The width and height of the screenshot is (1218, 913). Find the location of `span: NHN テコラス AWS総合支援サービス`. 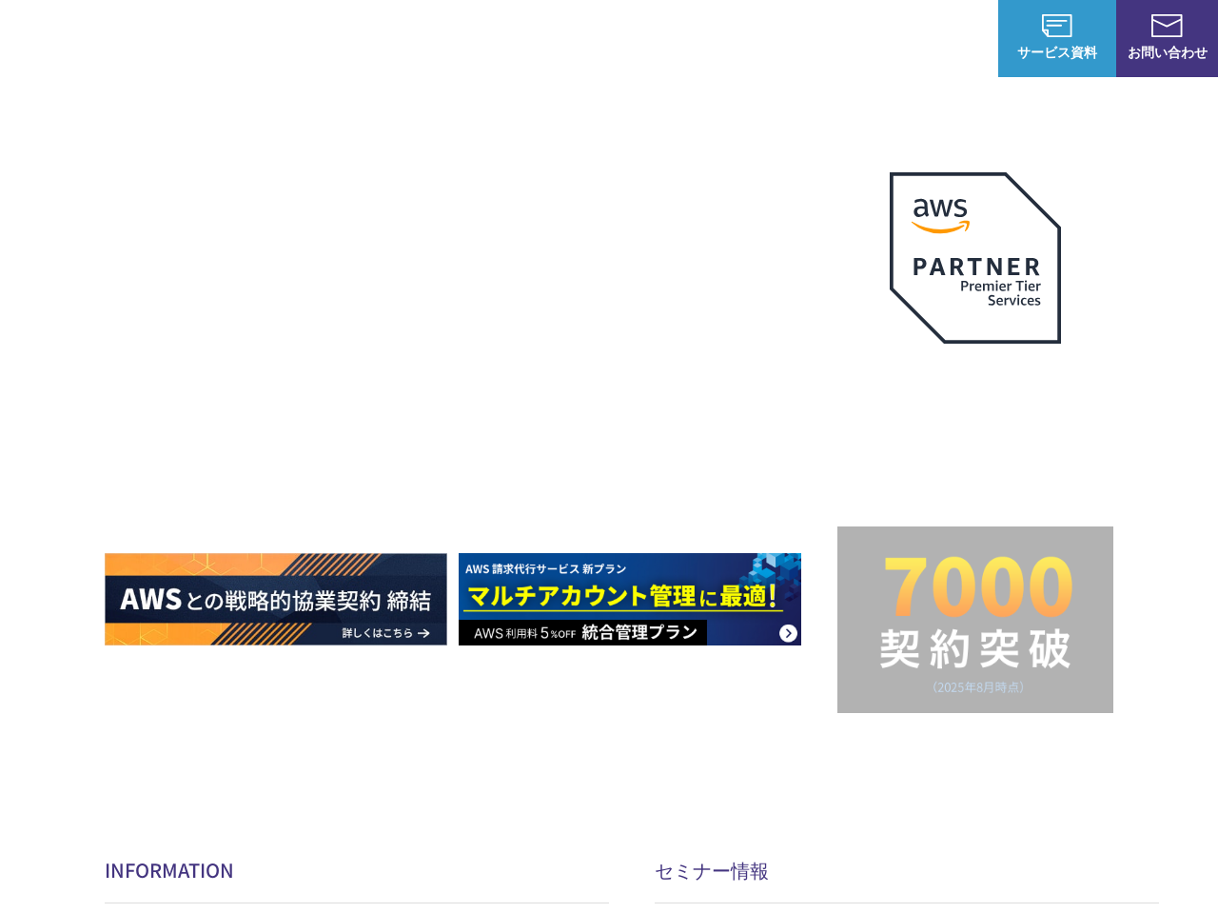

span: NHN テコラス AWS総合支援サービス is located at coordinates (259, 38).